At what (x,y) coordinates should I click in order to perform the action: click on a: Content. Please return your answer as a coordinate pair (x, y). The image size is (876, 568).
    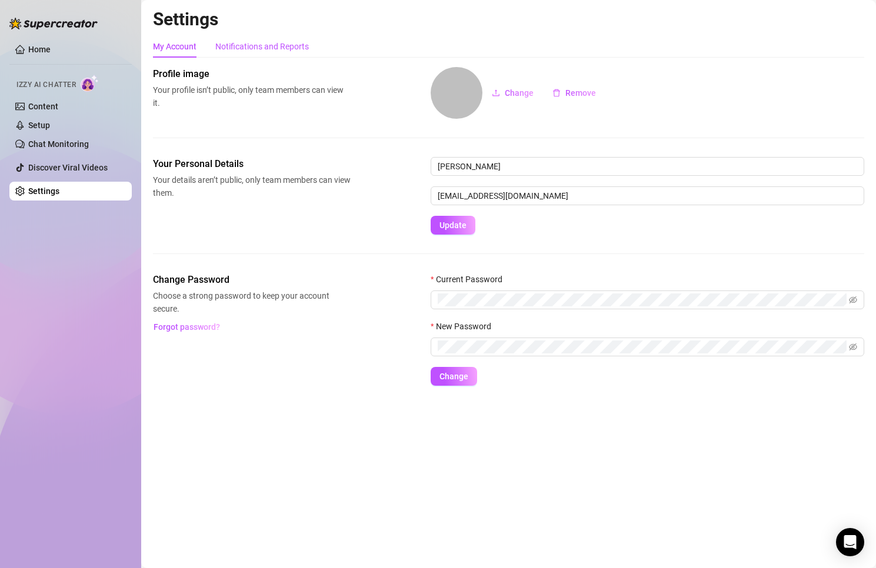
    Looking at the image, I should click on (43, 106).